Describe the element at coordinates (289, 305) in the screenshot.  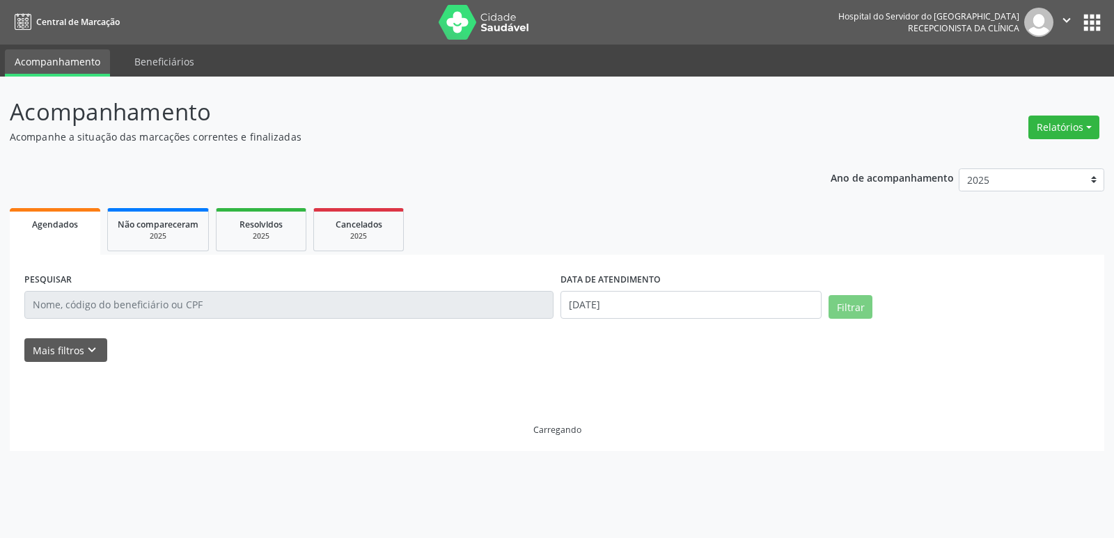
I see `input: Nome, código do beneficiário ou CPF` at that location.